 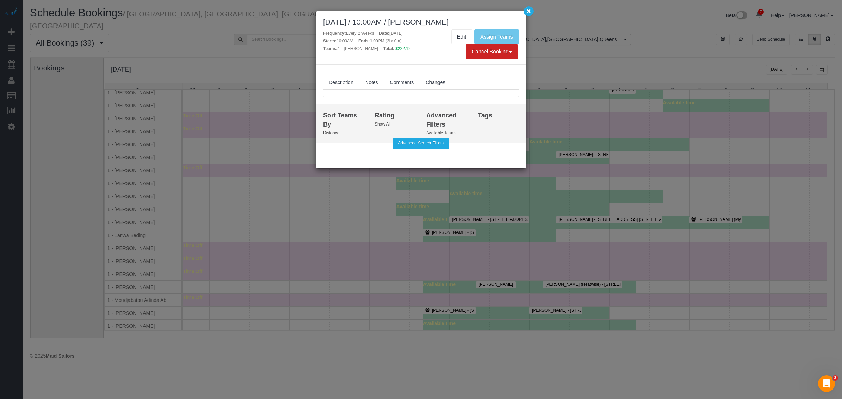 What do you see at coordinates (835, 378) in the screenshot?
I see `span: 3` at bounding box center [835, 378].